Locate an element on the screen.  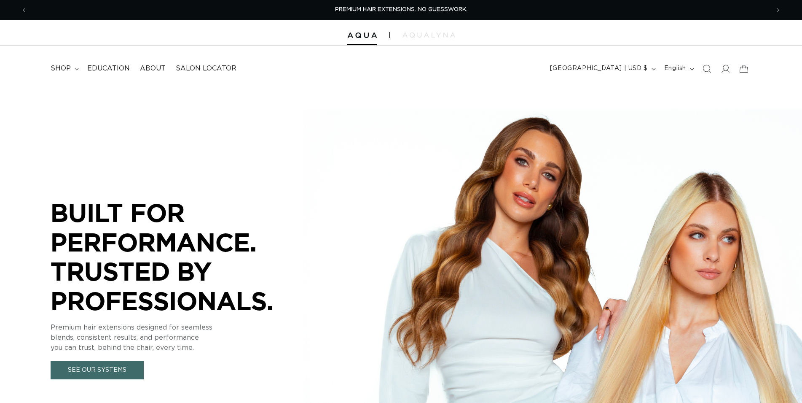
button: Previous announcement is located at coordinates (24, 10).